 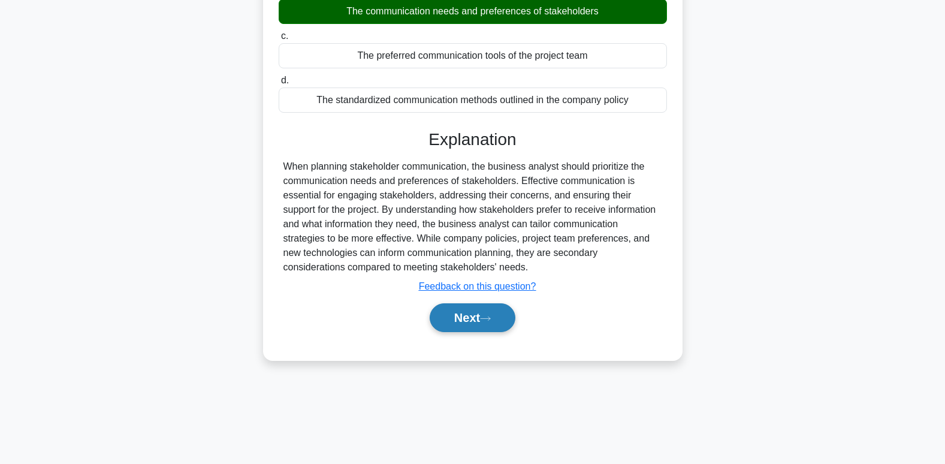 What do you see at coordinates (473, 56) in the screenshot?
I see `div: The preferred communication tools of the project team` at bounding box center [473, 56].